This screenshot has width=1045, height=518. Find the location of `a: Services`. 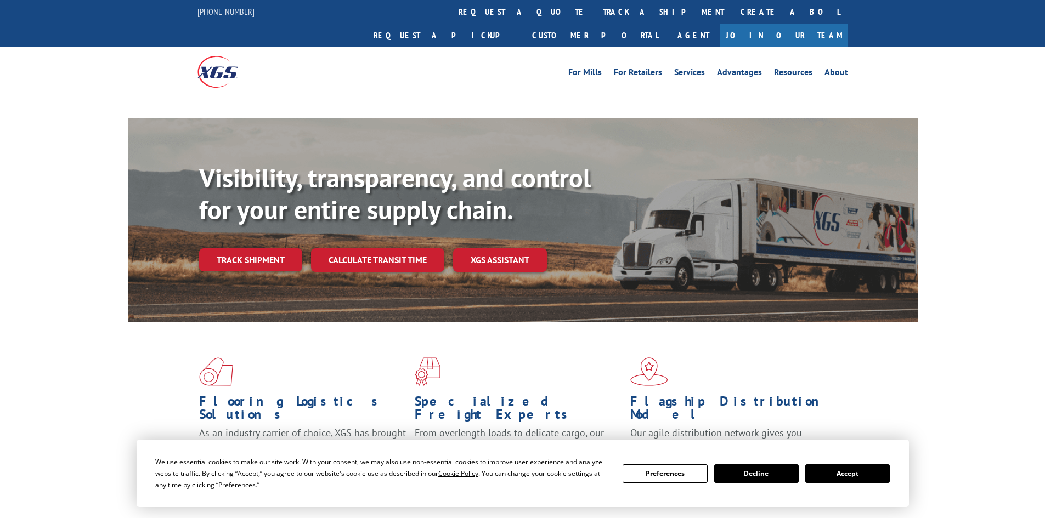

a: Services is located at coordinates (690, 74).